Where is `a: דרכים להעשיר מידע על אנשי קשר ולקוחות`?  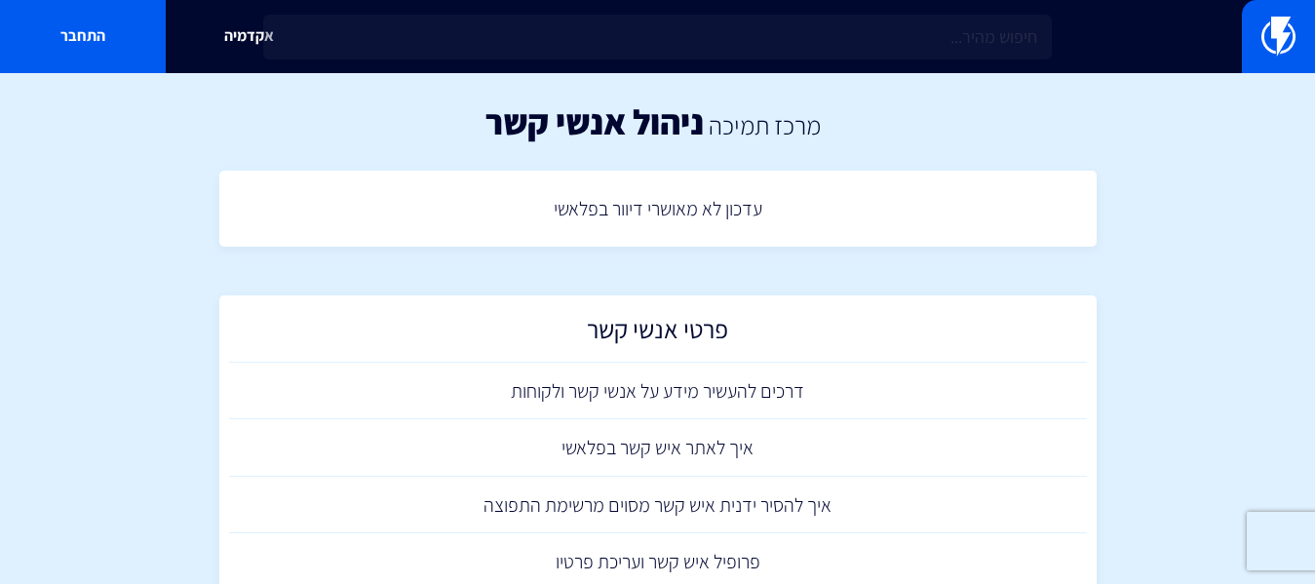 a: דרכים להעשיר מידע על אנשי קשר ולקוחות is located at coordinates (658, 391).